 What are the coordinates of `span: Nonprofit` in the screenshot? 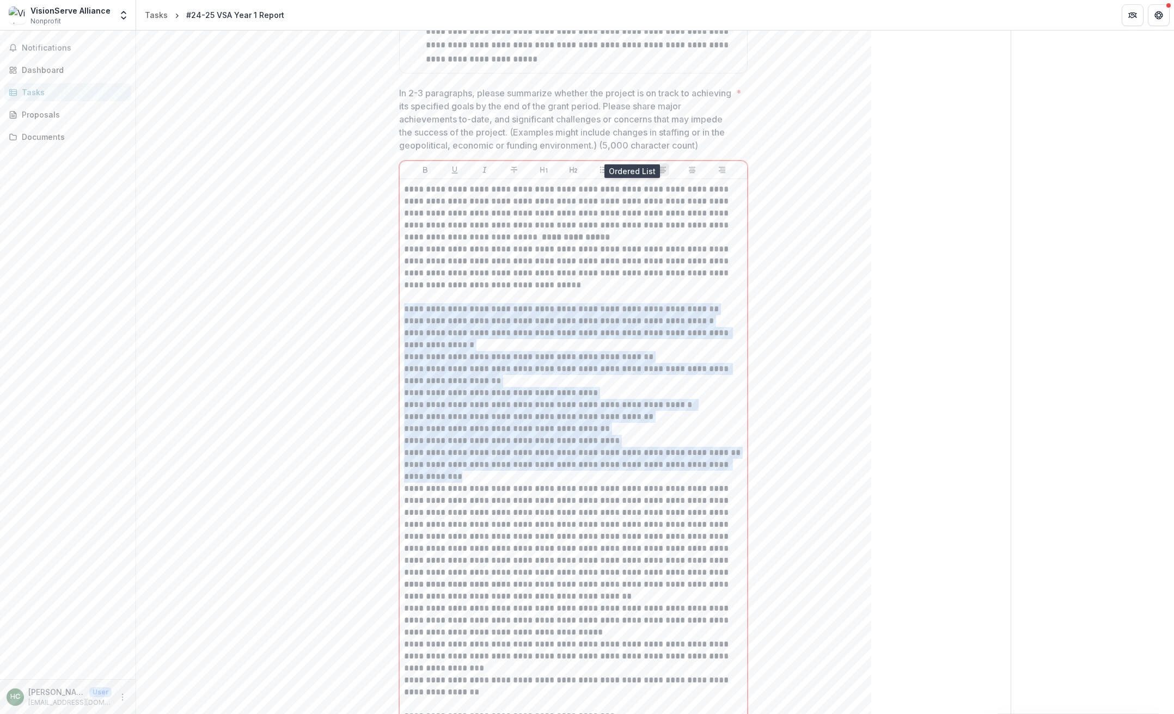 It's located at (46, 21).